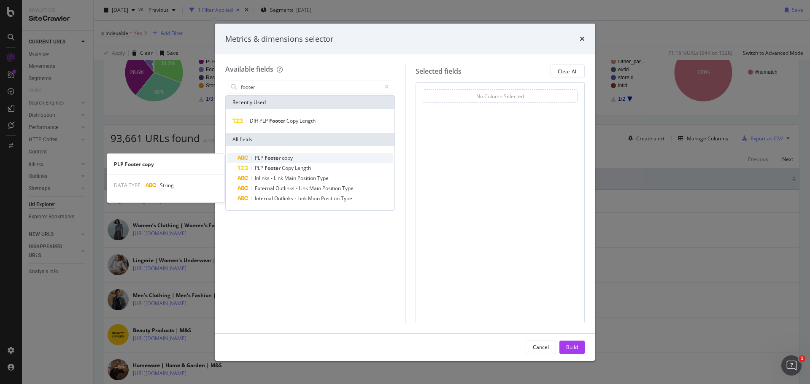 This screenshot has height=384, width=810. Describe the element at coordinates (166, 164) in the screenshot. I see `div: PLP Footer copy` at that location.